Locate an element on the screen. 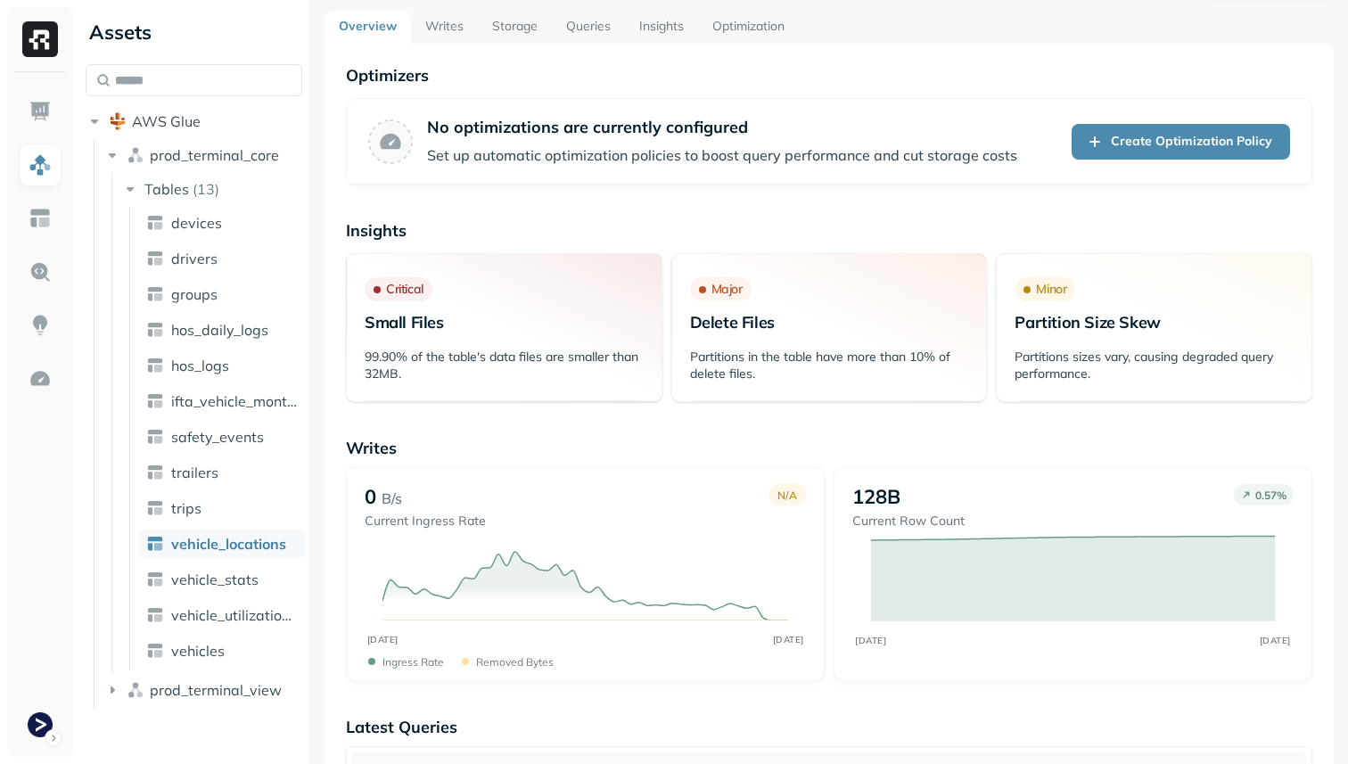  a: vehicle_stats is located at coordinates (222, 579).